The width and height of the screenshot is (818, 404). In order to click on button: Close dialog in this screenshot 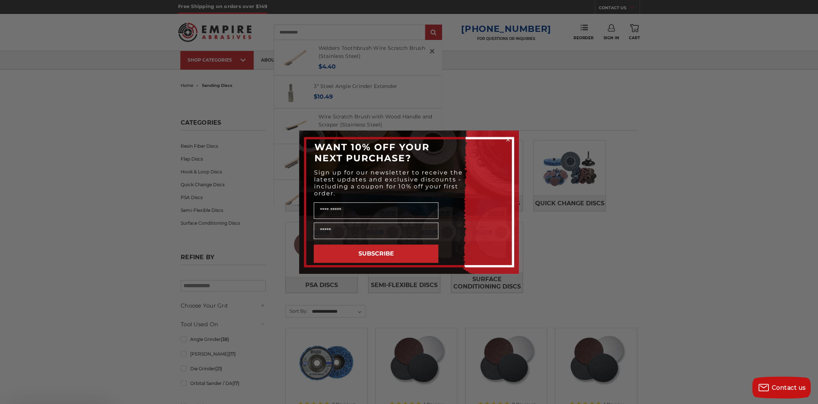, I will do `click(508, 140)`.